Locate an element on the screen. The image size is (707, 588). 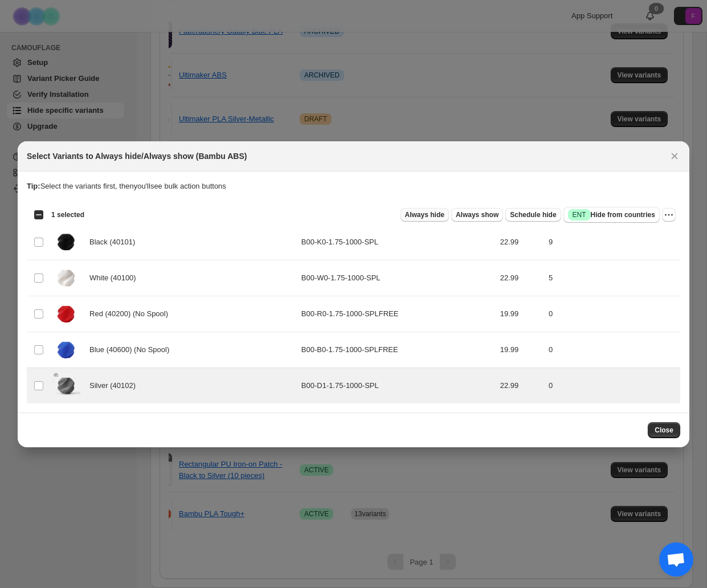
td: 9 is located at coordinates (612, 241).